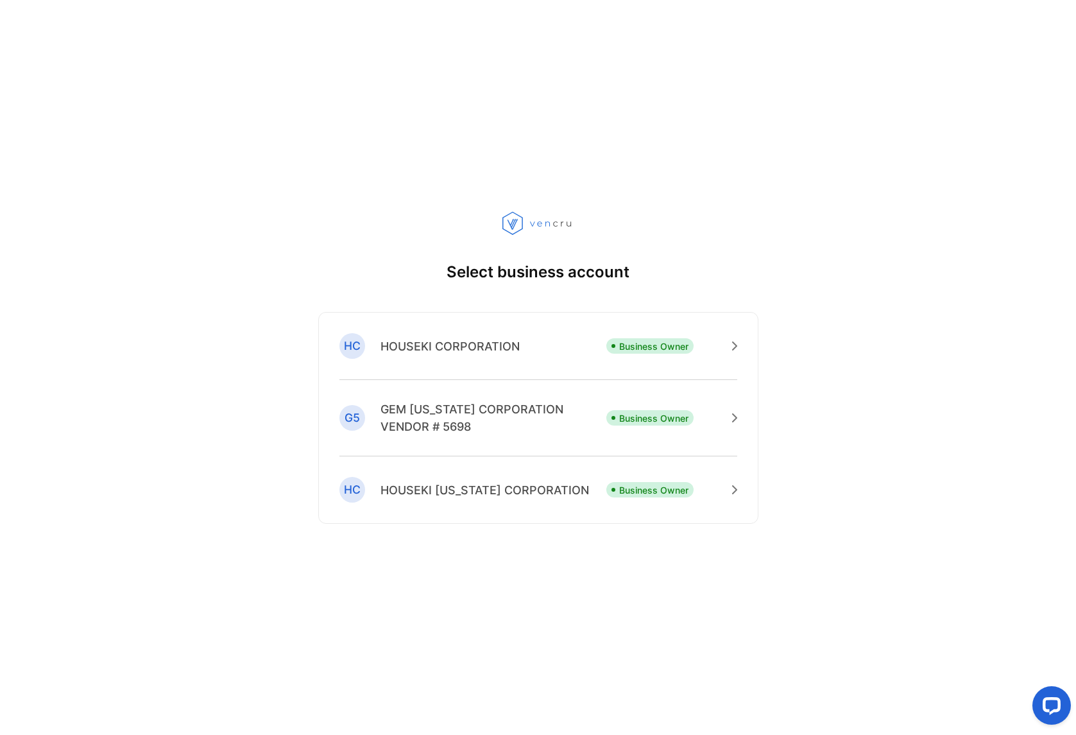  What do you see at coordinates (30, 24) in the screenshot?
I see `button: Open LiveChat chat widget` at bounding box center [30, 24].